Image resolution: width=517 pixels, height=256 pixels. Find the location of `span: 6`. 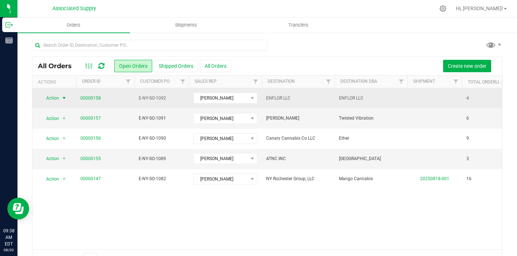

span: 6 is located at coordinates (468, 118).